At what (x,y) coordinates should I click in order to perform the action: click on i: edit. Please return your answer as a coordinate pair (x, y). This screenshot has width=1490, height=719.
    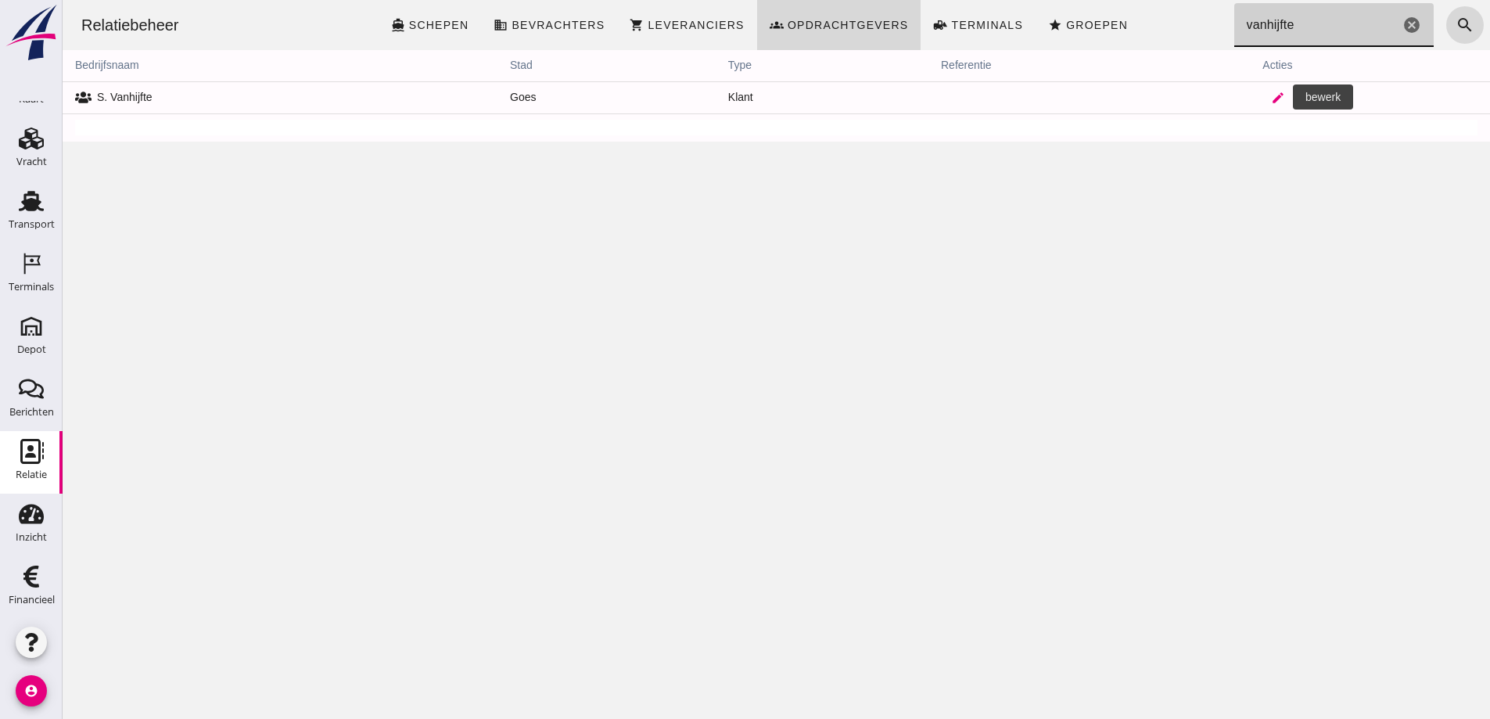
    Looking at the image, I should click on (1216, 98).